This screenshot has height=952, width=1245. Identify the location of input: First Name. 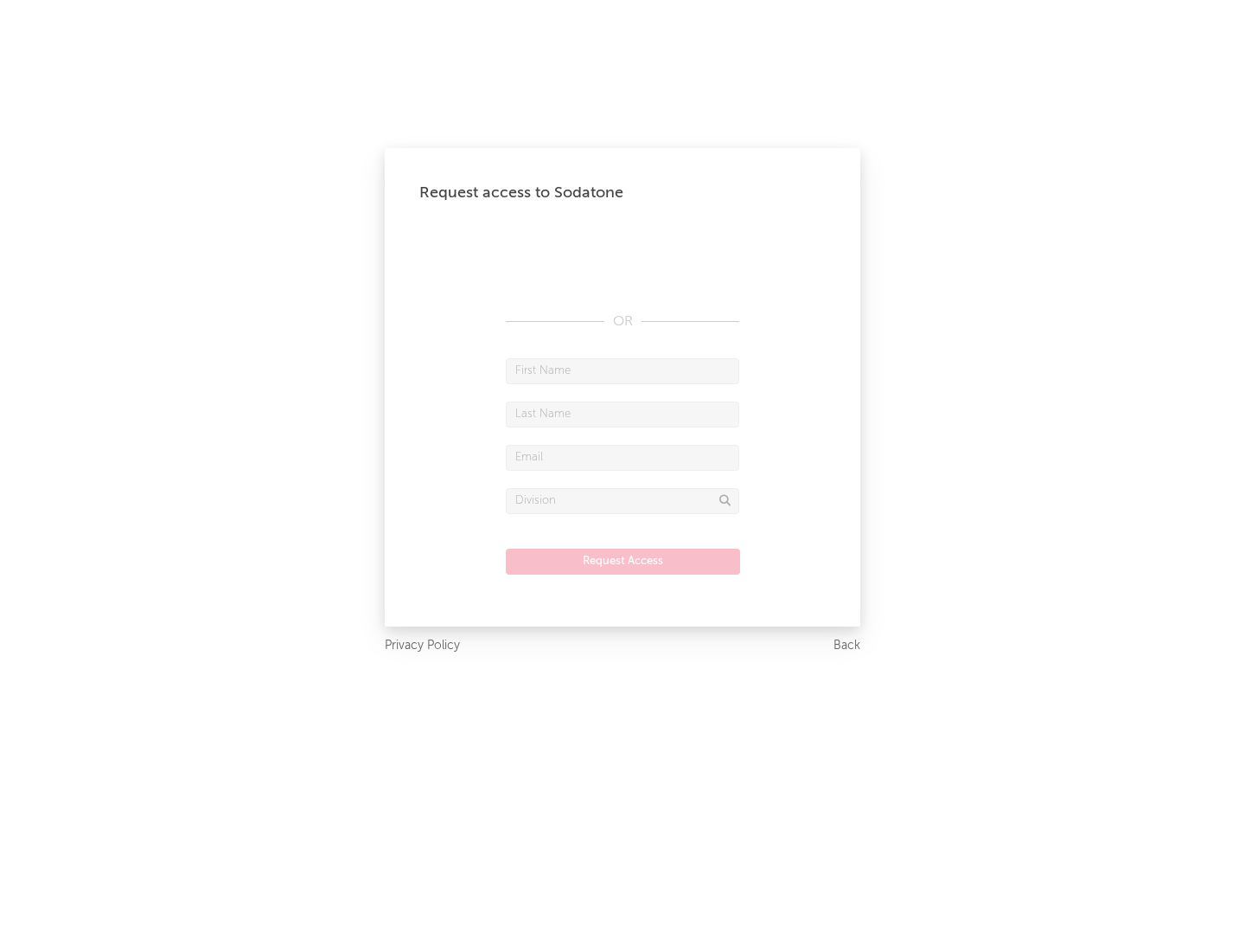
(622, 371).